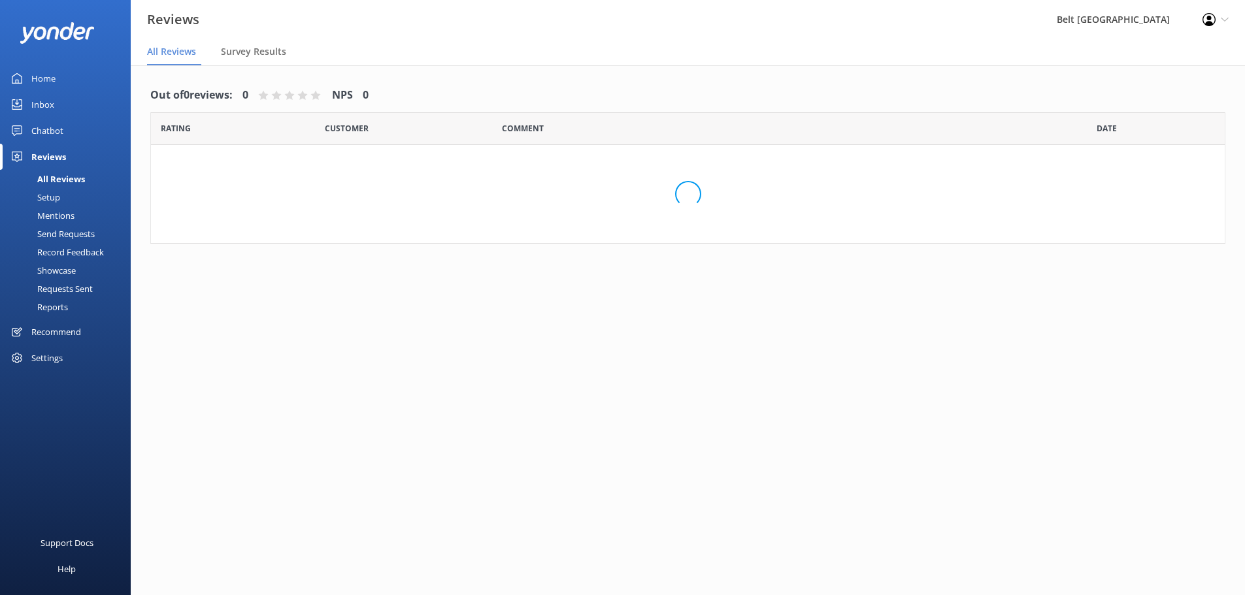 The image size is (1245, 595). Describe the element at coordinates (69, 252) in the screenshot. I see `a: Record Feedback` at that location.